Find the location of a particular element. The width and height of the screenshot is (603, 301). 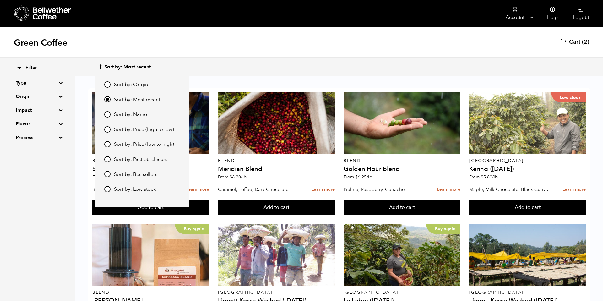

span: Sort by: Low stock is located at coordinates (135, 189).